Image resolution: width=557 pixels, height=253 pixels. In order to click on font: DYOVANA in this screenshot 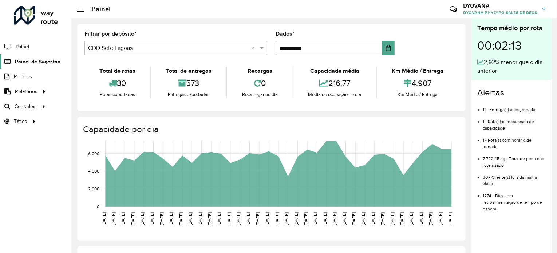, I will do `click(477, 5)`.